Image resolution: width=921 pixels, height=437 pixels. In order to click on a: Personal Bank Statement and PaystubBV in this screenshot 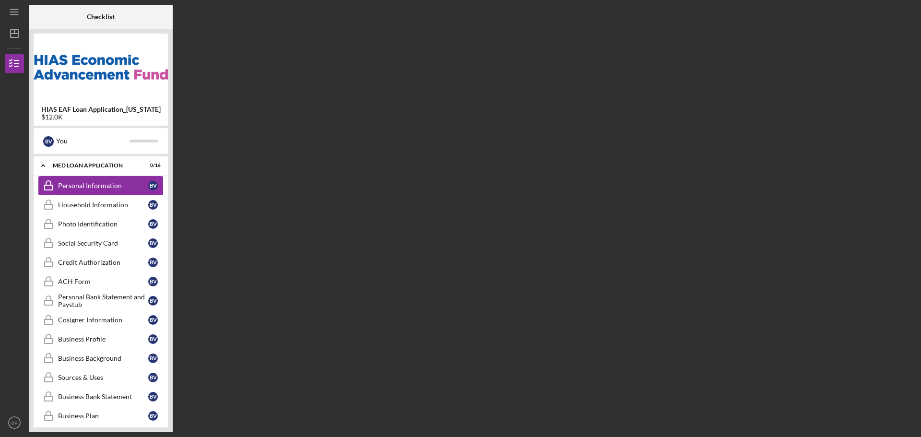, I will do `click(101, 301)`.